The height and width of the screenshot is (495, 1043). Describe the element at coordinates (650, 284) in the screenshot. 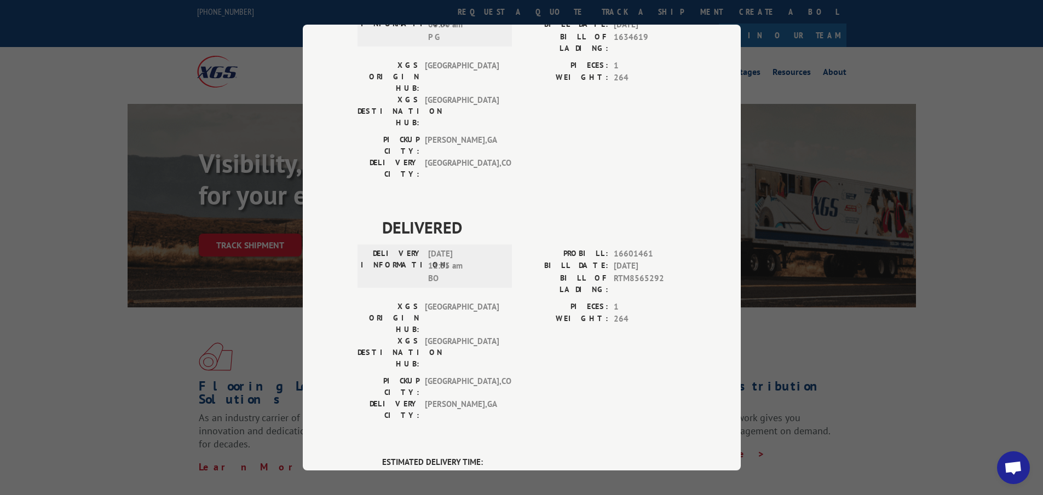

I see `span: RTM8565292` at that location.